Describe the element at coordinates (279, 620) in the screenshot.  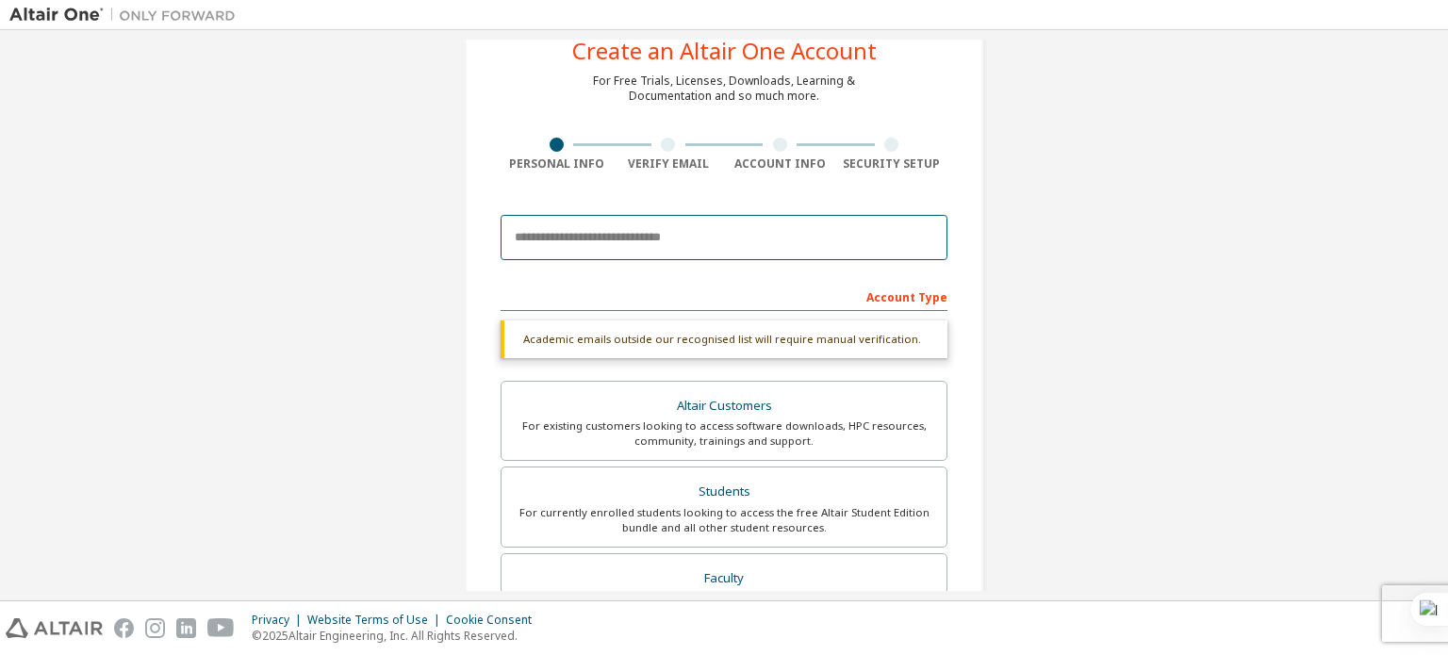
I see `div: Privacy` at that location.